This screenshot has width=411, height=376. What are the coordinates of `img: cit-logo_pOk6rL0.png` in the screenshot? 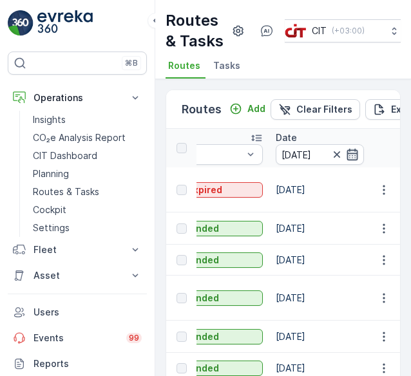 It's located at (295, 31).